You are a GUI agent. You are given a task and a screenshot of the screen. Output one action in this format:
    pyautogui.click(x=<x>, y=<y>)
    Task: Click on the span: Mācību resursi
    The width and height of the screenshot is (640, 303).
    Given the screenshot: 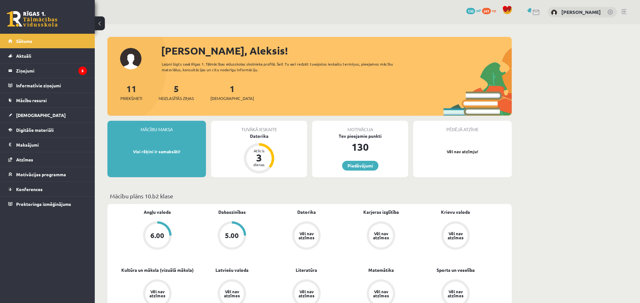 What is the action you would take?
    pyautogui.click(x=31, y=100)
    